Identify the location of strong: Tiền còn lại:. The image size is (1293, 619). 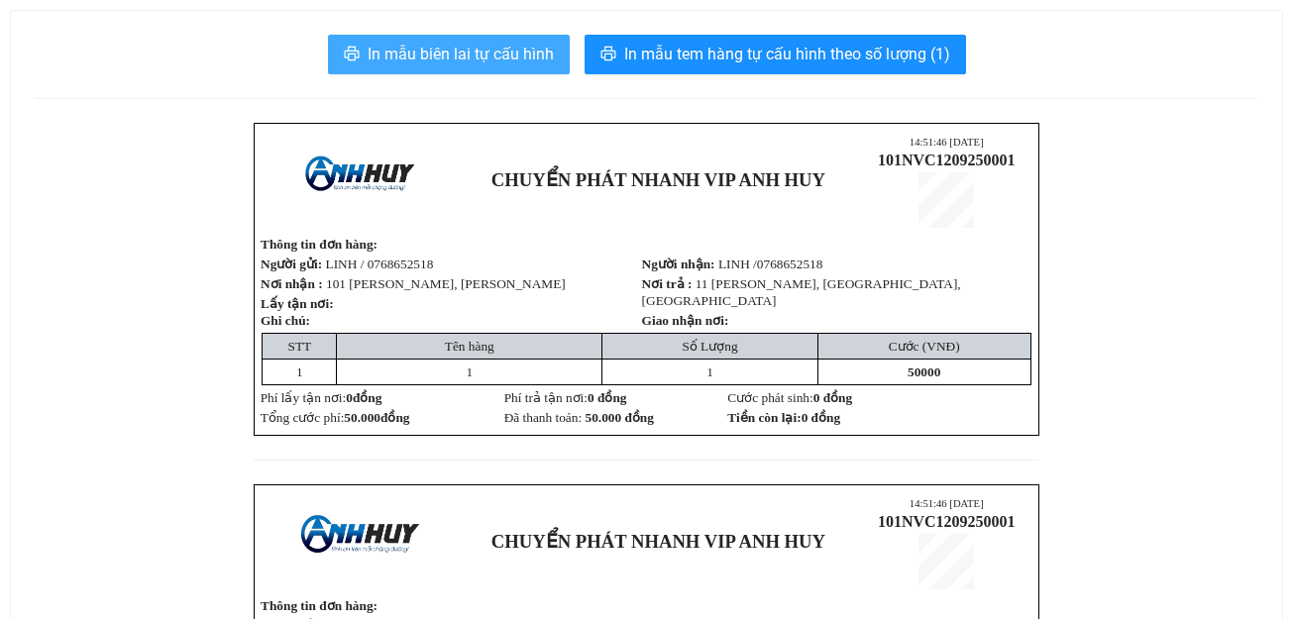
(784, 417).